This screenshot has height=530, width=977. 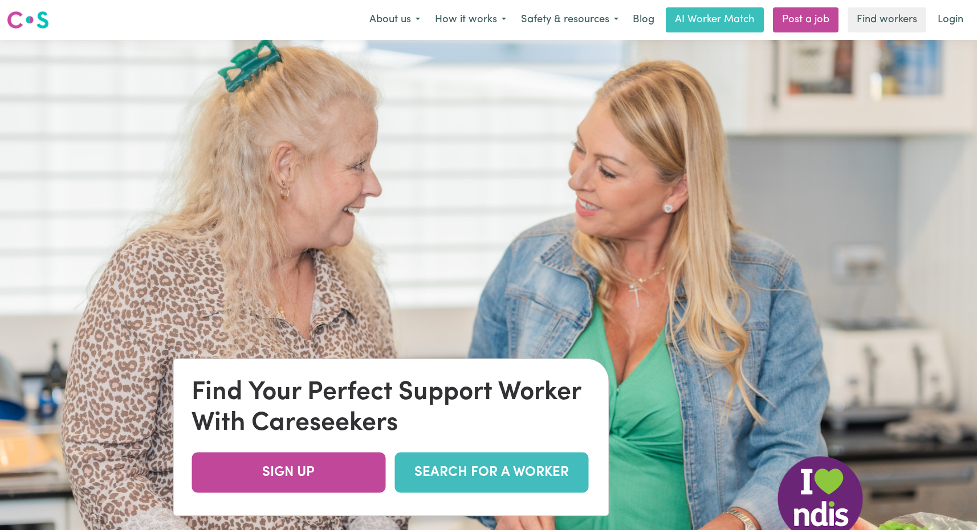 I want to click on a: Post a job, so click(x=805, y=20).